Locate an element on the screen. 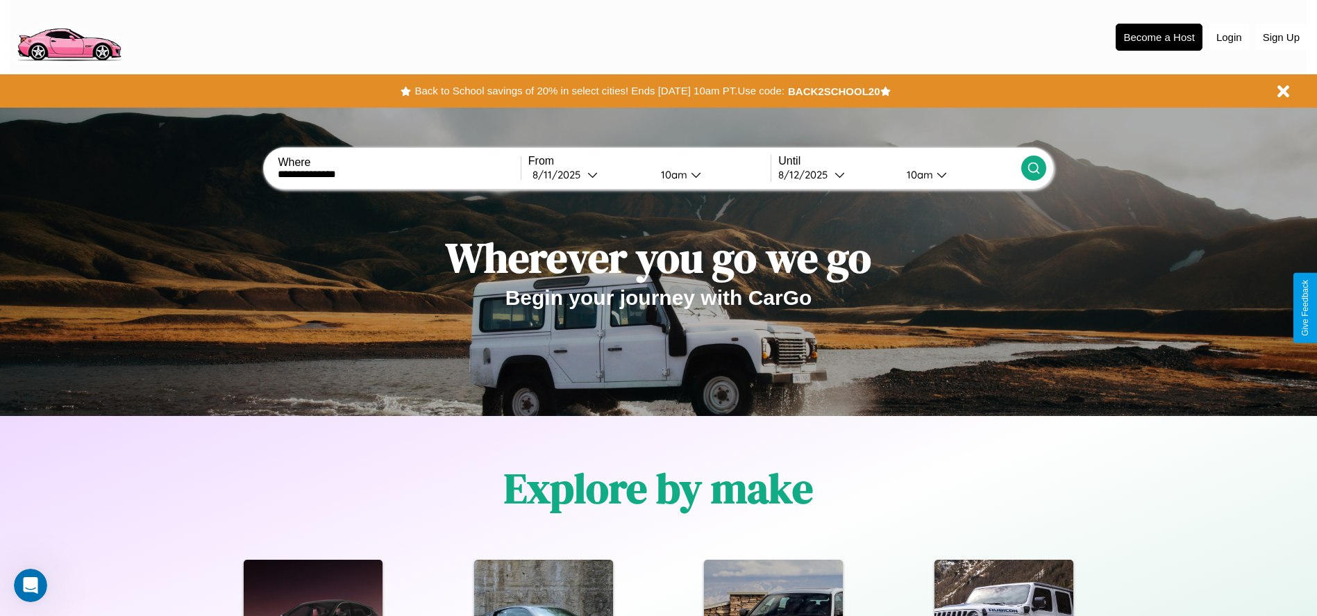 The width and height of the screenshot is (1317, 616). label: Until is located at coordinates (899, 161).